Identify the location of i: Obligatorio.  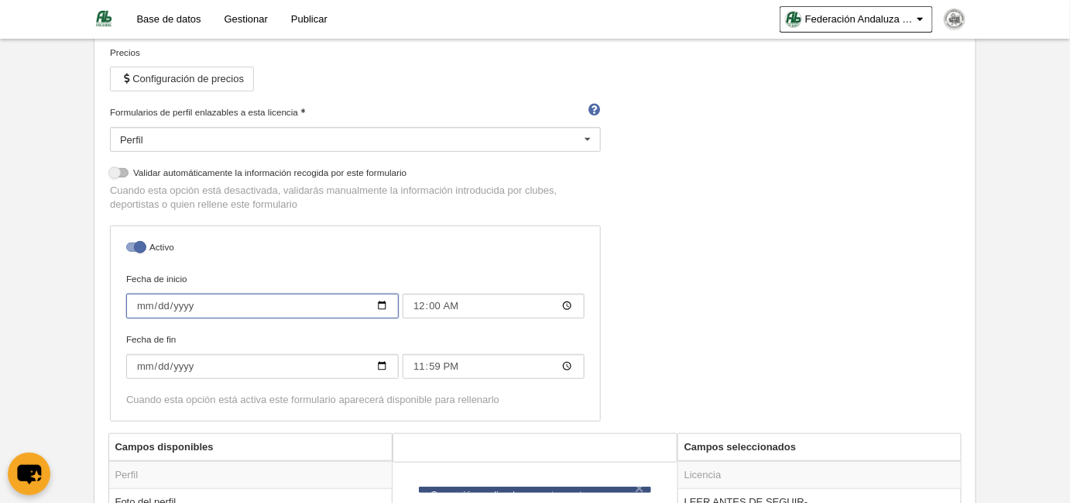
(303, 111).